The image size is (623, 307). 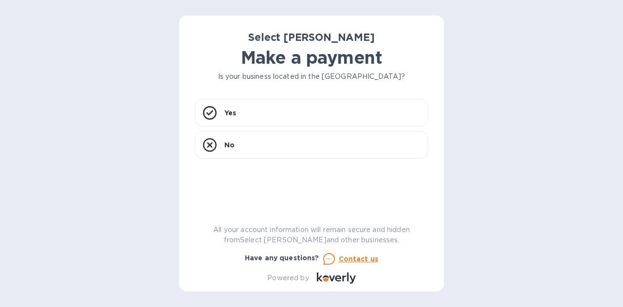 I want to click on u: Contact us, so click(x=359, y=259).